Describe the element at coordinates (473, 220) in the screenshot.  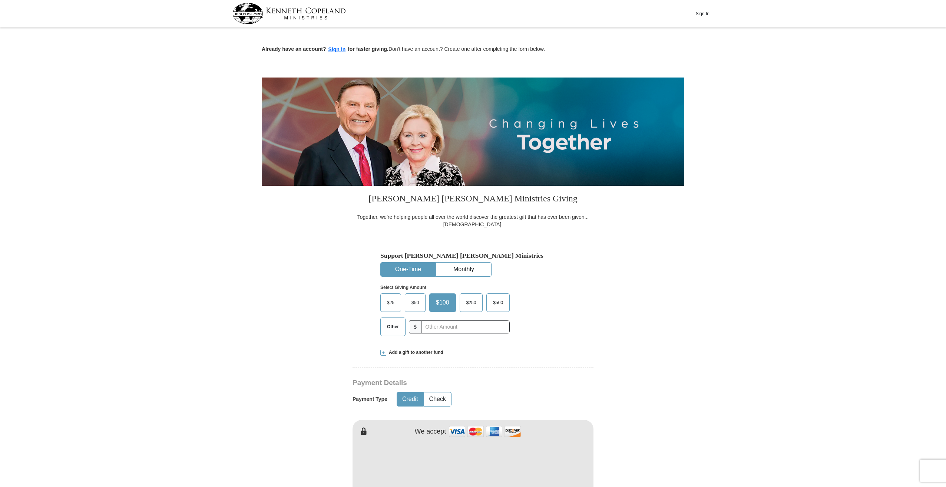
I see `div: Together, we're helping people all over the world discover the greatest gift that has ever been g...` at that location.